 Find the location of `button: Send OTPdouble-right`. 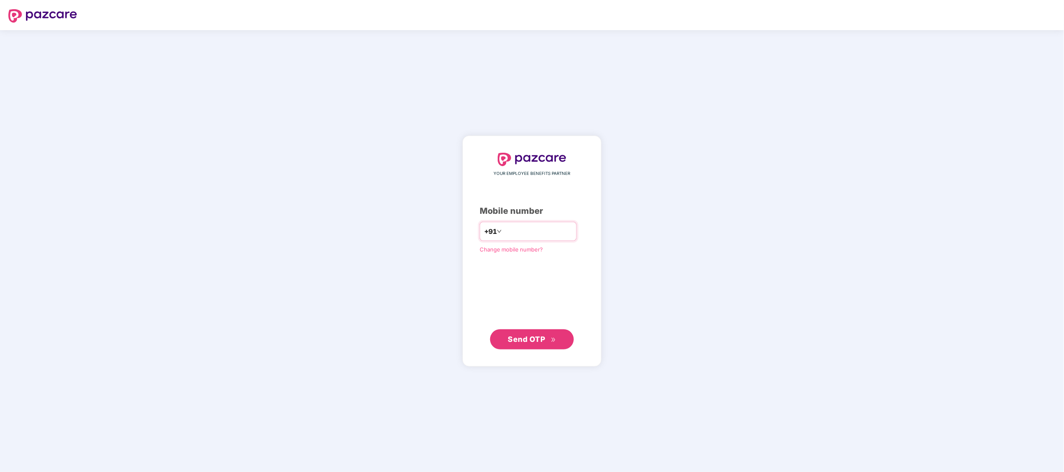

button: Send OTPdouble-right is located at coordinates (532, 339).